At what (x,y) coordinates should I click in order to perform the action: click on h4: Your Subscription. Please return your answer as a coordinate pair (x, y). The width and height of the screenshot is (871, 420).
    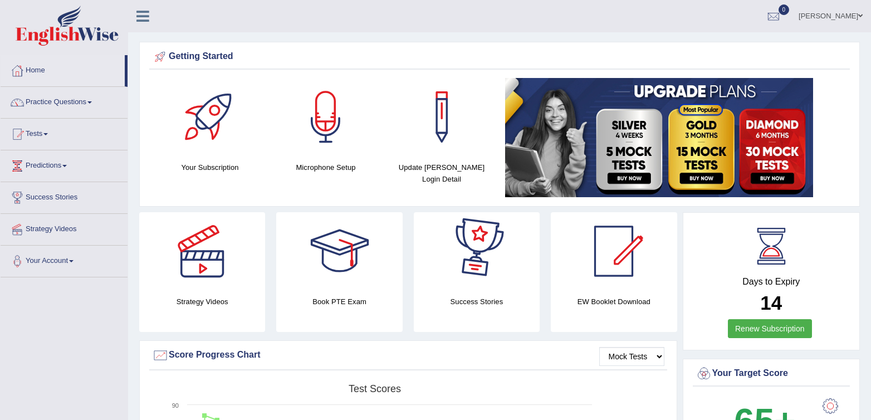
    Looking at the image, I should click on (210, 167).